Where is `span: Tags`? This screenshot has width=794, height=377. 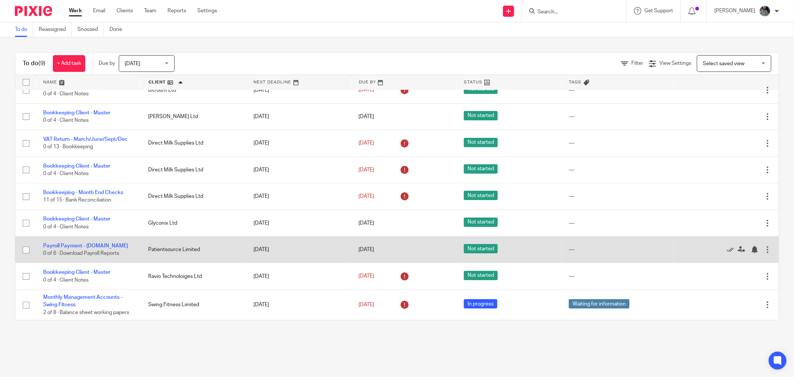
span: Tags is located at coordinates (576, 82).